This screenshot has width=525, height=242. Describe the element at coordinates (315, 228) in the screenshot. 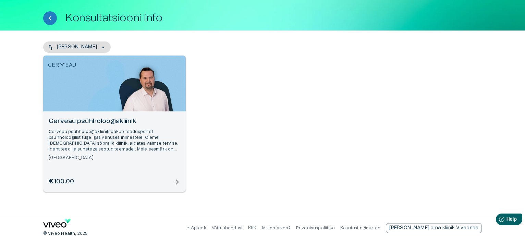

I see `a: Privaatsuspoliitika` at that location.